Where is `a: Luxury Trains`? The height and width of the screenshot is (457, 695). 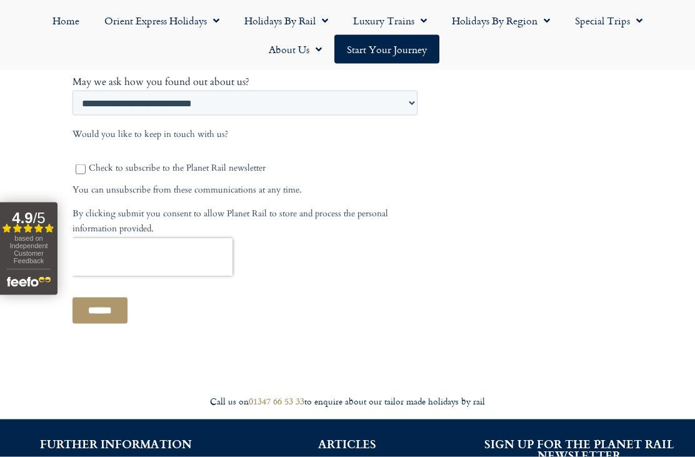
a: Luxury Trains is located at coordinates (390, 21).